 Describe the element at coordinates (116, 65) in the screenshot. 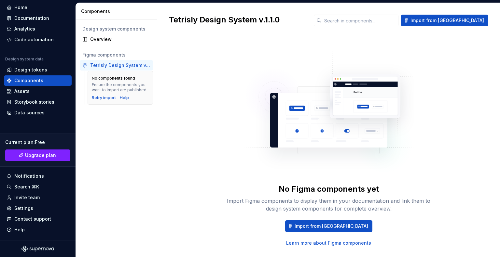

I see `a: Tetrisly Design System v.1.1.0` at that location.